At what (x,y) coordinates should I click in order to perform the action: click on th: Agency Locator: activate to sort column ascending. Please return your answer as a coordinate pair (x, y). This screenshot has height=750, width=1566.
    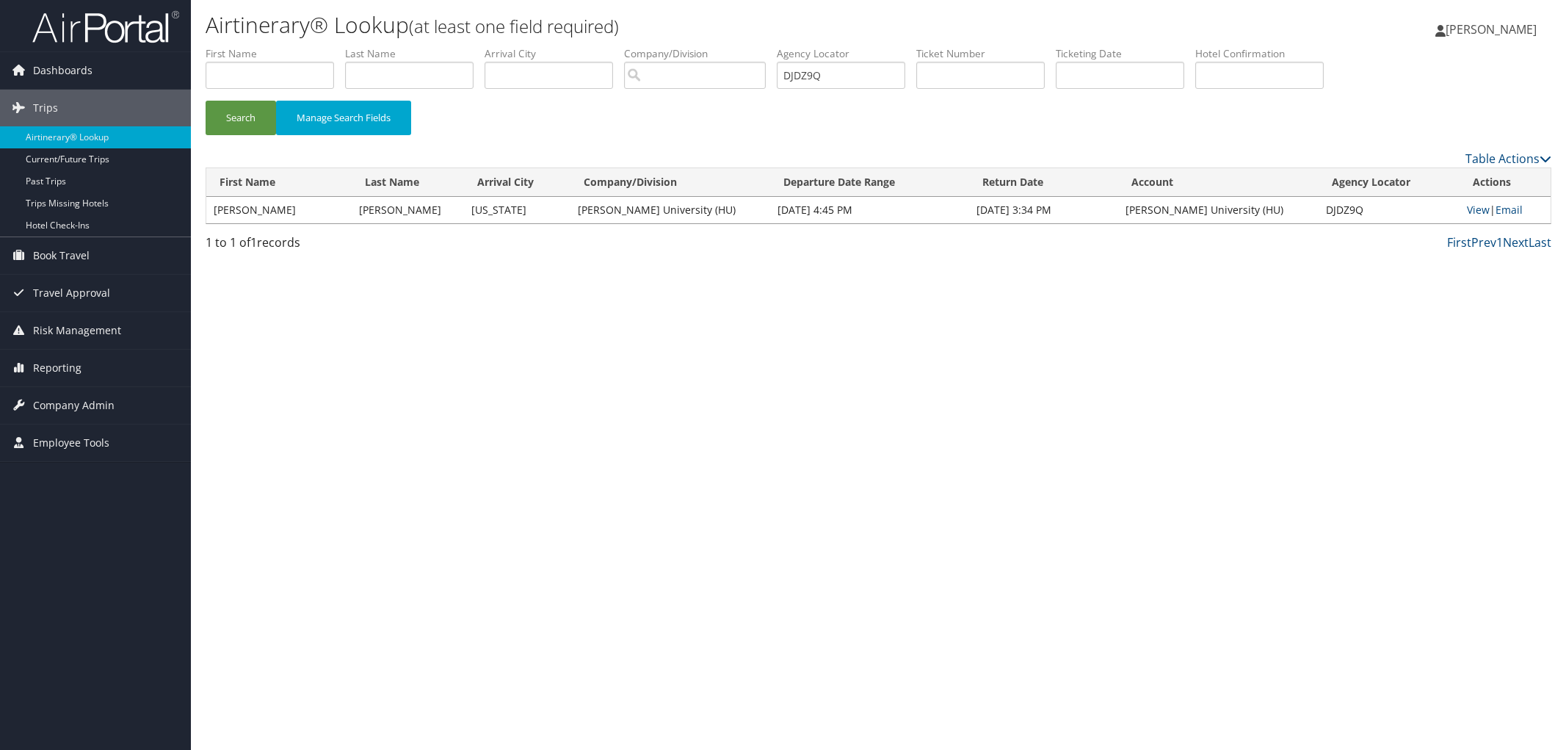
    Looking at the image, I should click on (1389, 182).